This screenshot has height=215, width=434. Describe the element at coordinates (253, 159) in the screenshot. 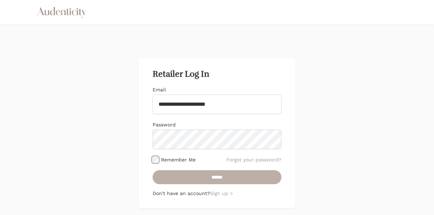

I see `a: Forgot your password?` at that location.